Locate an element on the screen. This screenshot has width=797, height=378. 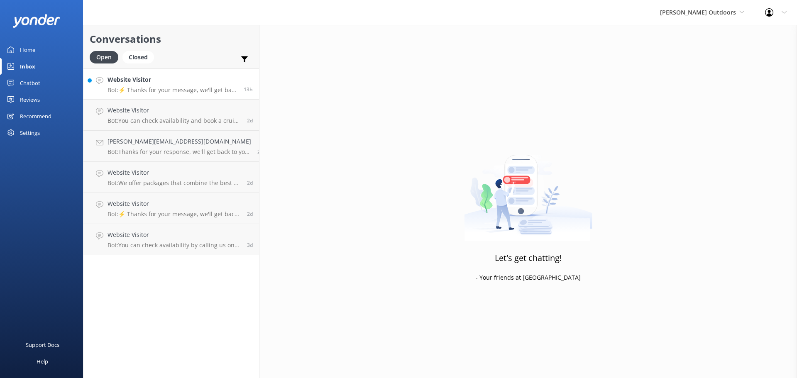
a: Open is located at coordinates (106, 57).